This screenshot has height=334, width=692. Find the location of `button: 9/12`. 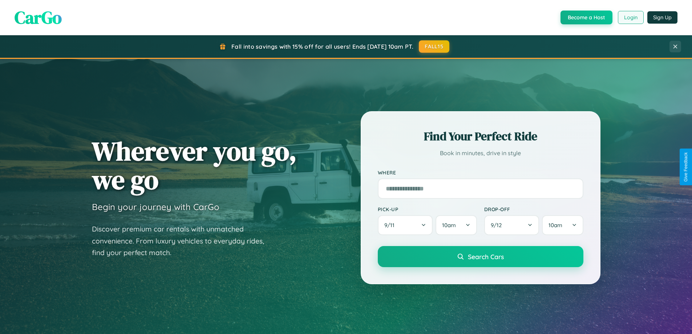

button: 9/12 is located at coordinates (512, 225).